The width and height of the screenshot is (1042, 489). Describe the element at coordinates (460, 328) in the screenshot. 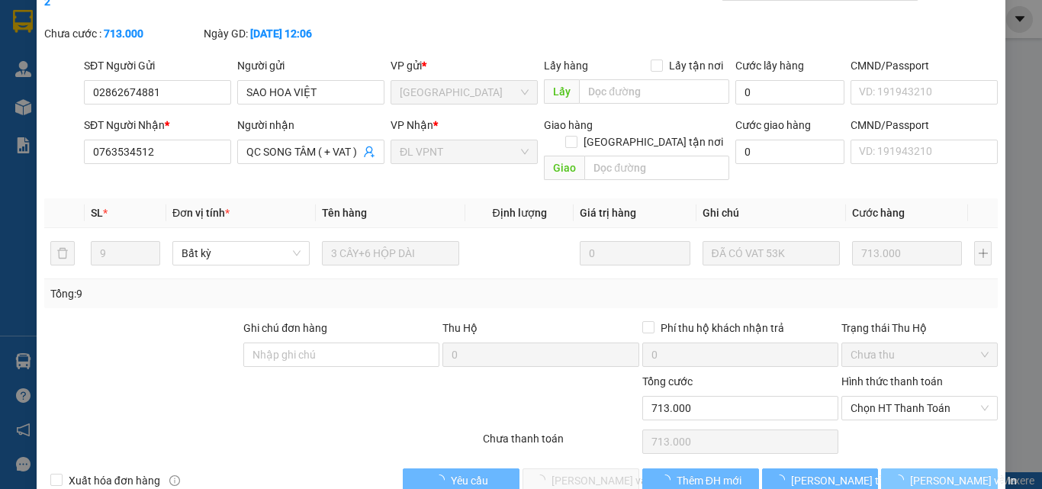

I see `span: Thu Hộ` at that location.